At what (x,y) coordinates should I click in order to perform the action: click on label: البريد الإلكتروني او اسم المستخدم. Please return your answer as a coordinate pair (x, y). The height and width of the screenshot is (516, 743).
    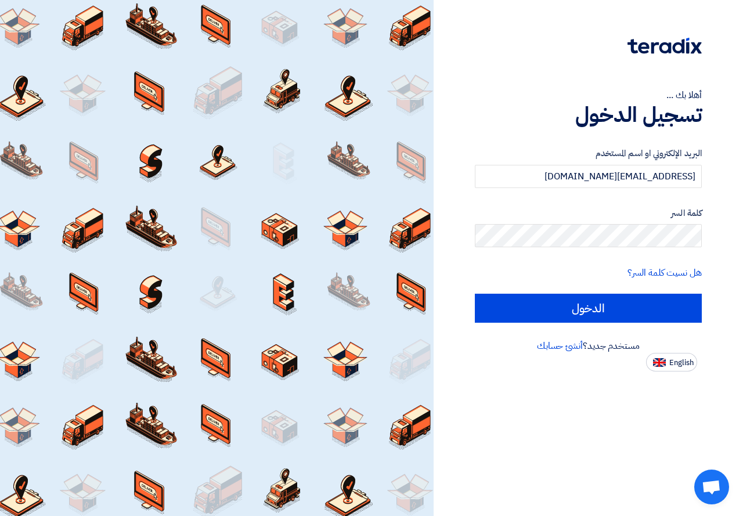
    Looking at the image, I should click on (588, 153).